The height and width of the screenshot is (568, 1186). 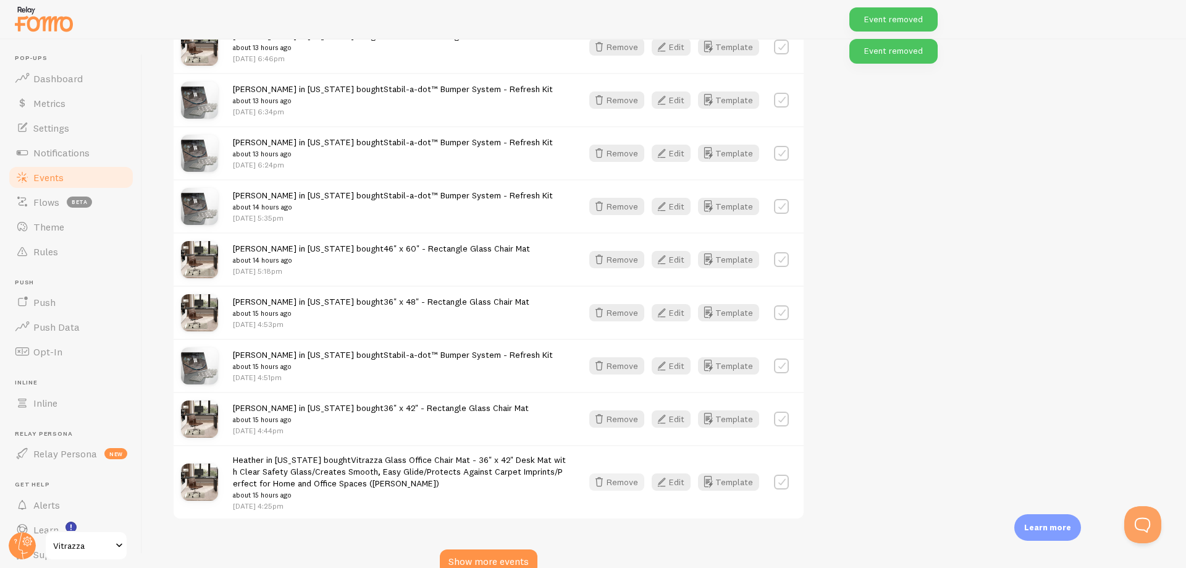 What do you see at coordinates (71, 227) in the screenshot?
I see `a: Theme` at bounding box center [71, 227].